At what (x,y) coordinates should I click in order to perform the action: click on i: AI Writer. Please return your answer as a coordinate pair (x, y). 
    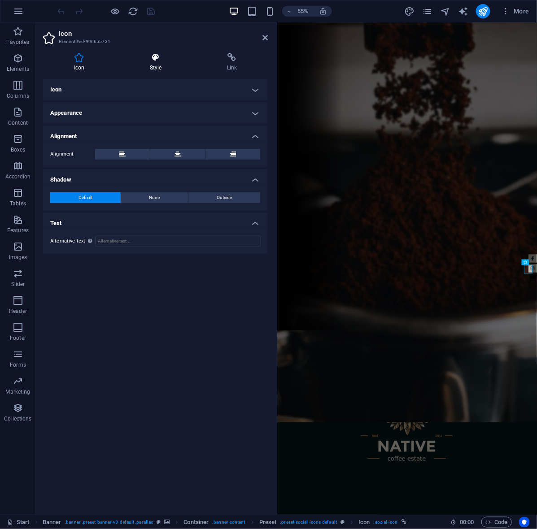
    Looking at the image, I should click on (463, 11).